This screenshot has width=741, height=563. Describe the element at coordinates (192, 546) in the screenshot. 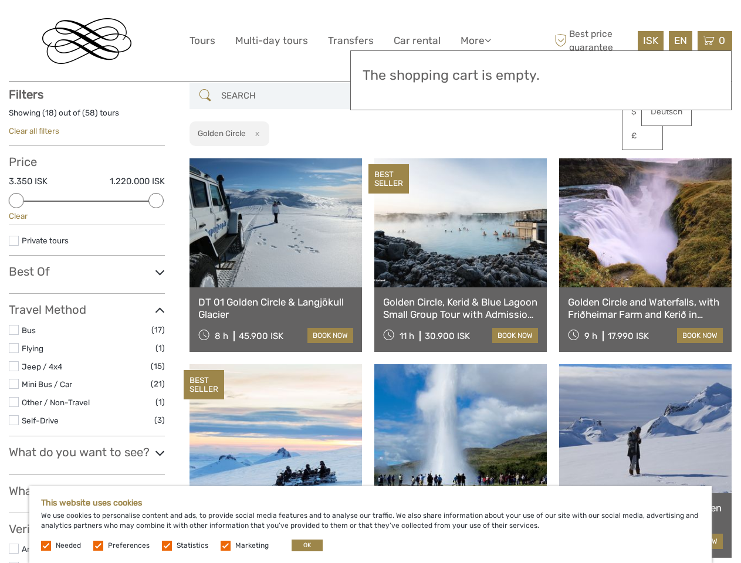

I see `label: Statistics` at that location.